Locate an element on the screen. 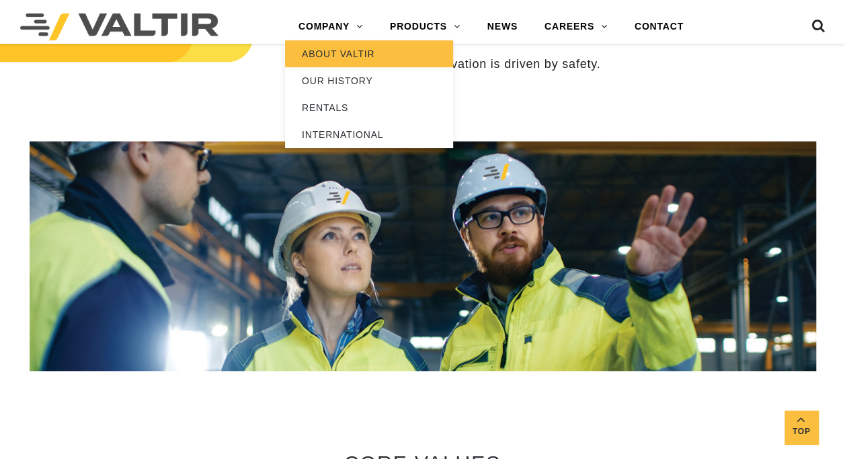 The width and height of the screenshot is (845, 459). p: VALTIR – Where our innovation is driven by safety. is located at coordinates (555, 64).